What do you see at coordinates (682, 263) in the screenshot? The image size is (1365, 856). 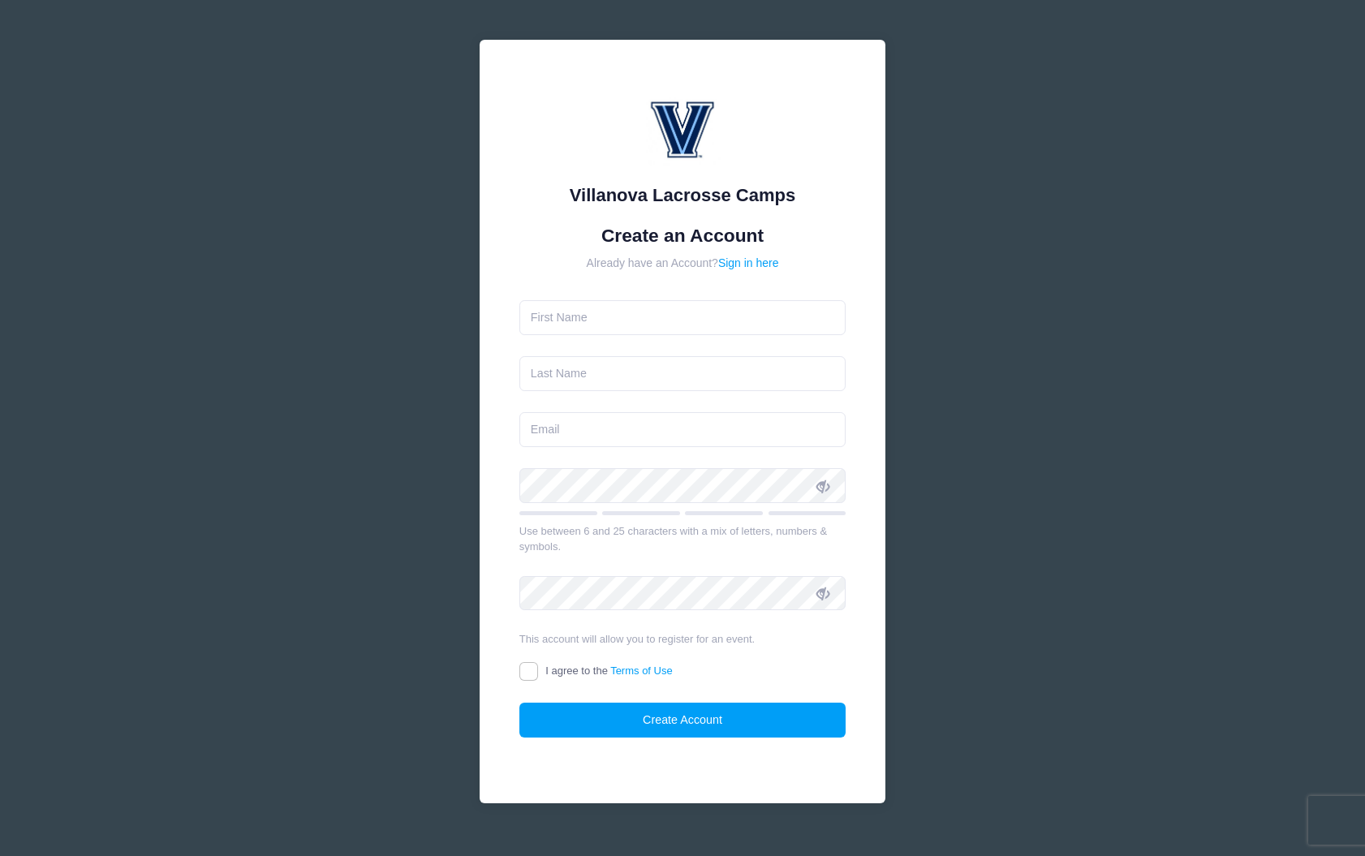 I see `div: Already have an Account?` at bounding box center [682, 263].